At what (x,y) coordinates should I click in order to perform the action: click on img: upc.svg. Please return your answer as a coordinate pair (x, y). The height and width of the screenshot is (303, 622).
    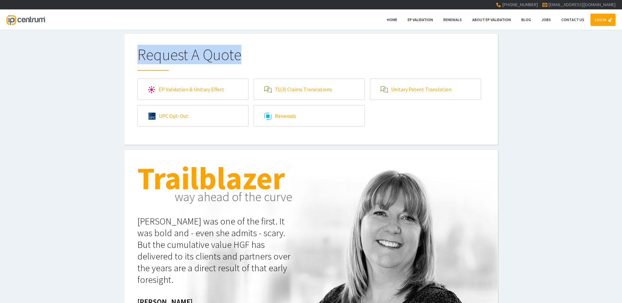
    Looking at the image, I should click on (152, 116).